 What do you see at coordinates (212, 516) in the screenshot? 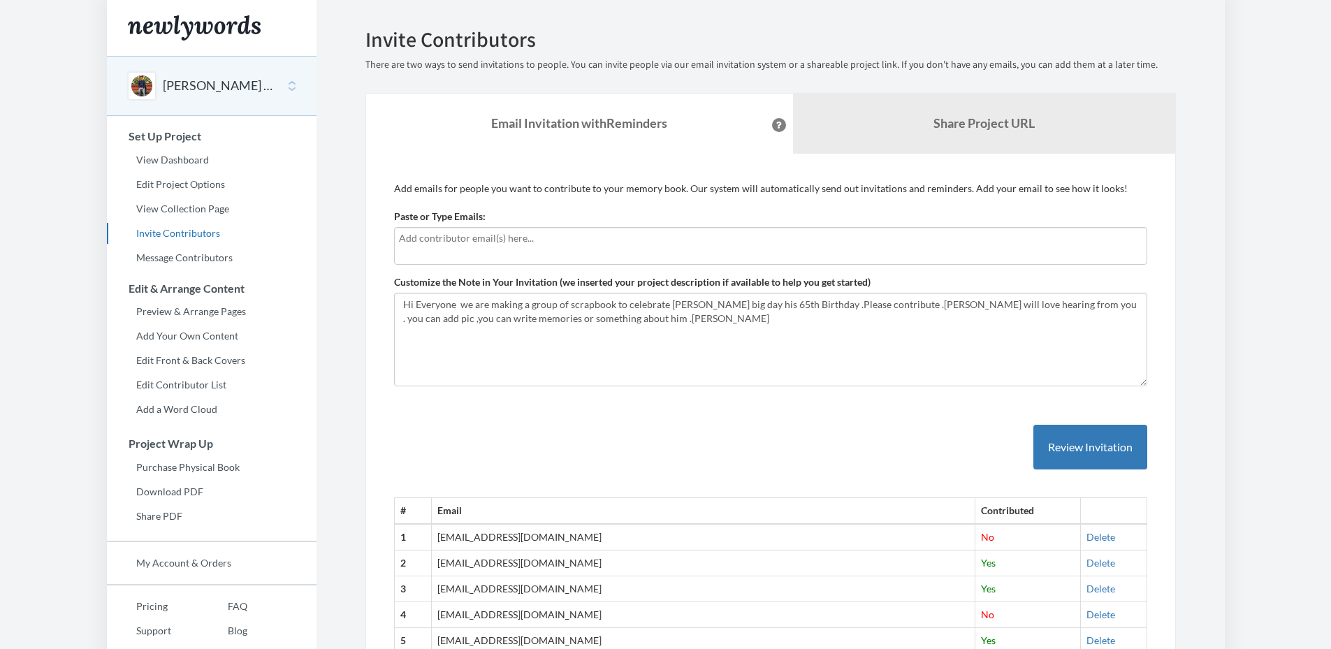
I see `a: Share PDF` at bounding box center [212, 516].